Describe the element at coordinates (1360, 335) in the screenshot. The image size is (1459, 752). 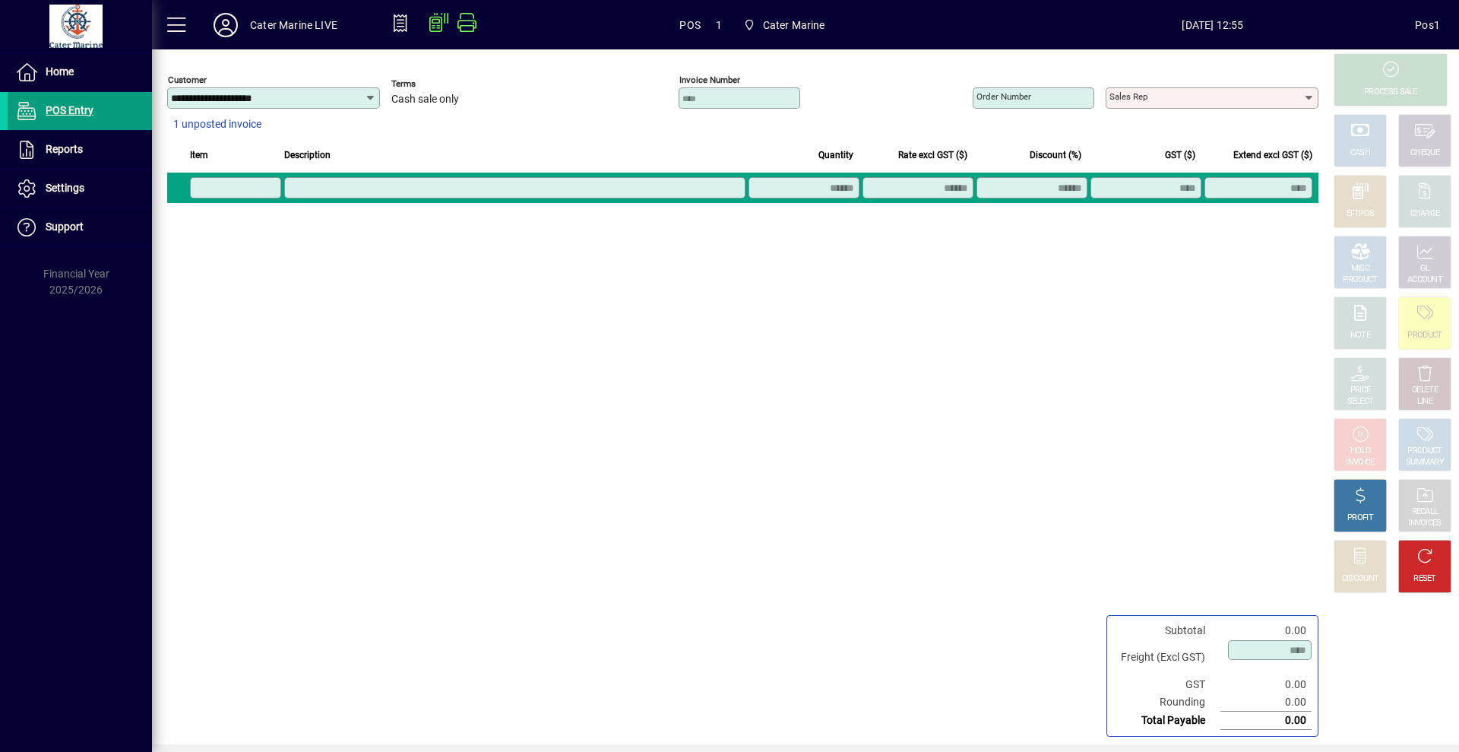
I see `div: NOTE` at that location.